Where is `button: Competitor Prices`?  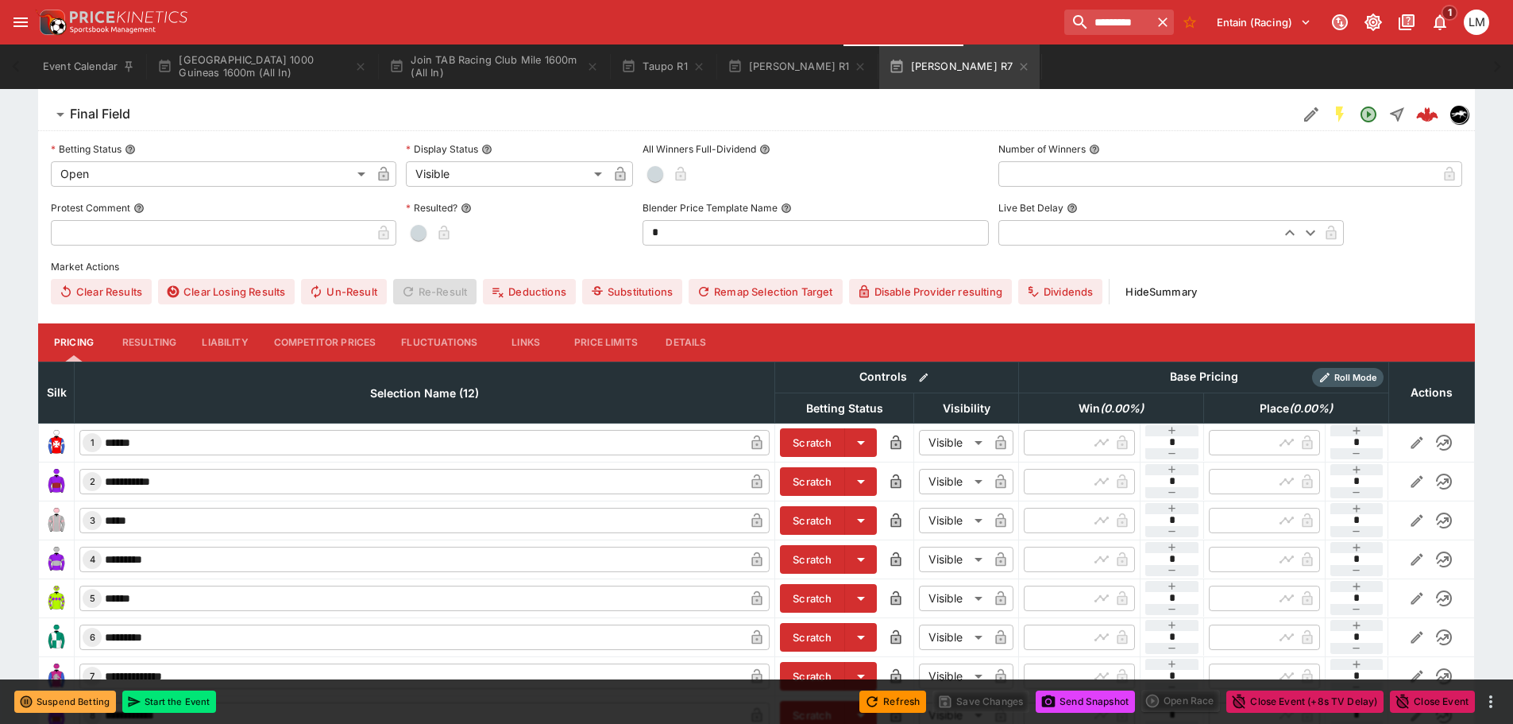
button: Competitor Prices is located at coordinates (325, 342).